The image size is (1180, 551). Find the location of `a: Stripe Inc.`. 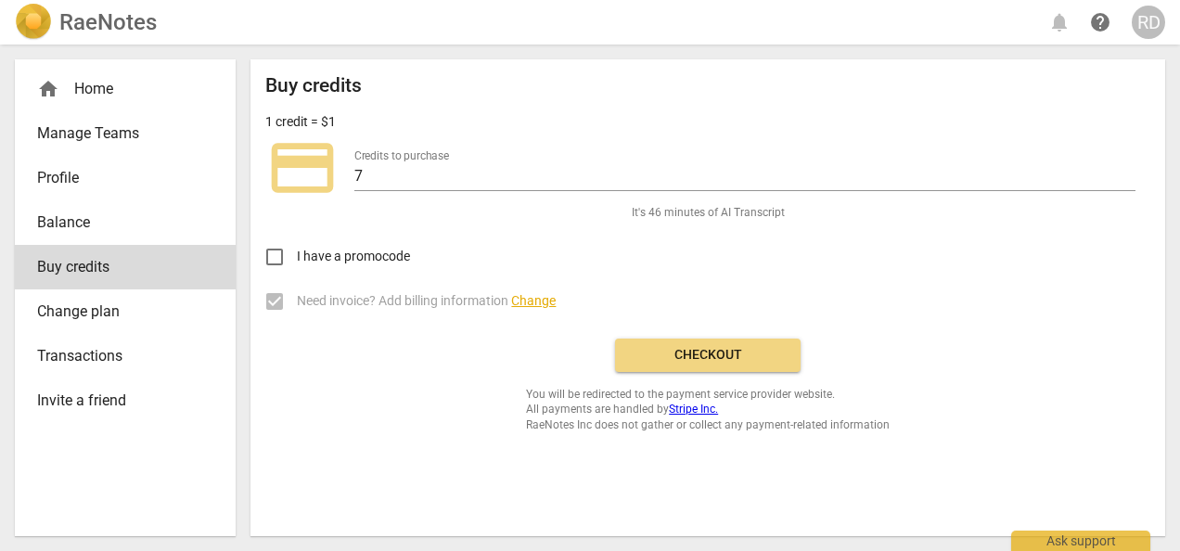

a: Stripe Inc. is located at coordinates (693, 409).